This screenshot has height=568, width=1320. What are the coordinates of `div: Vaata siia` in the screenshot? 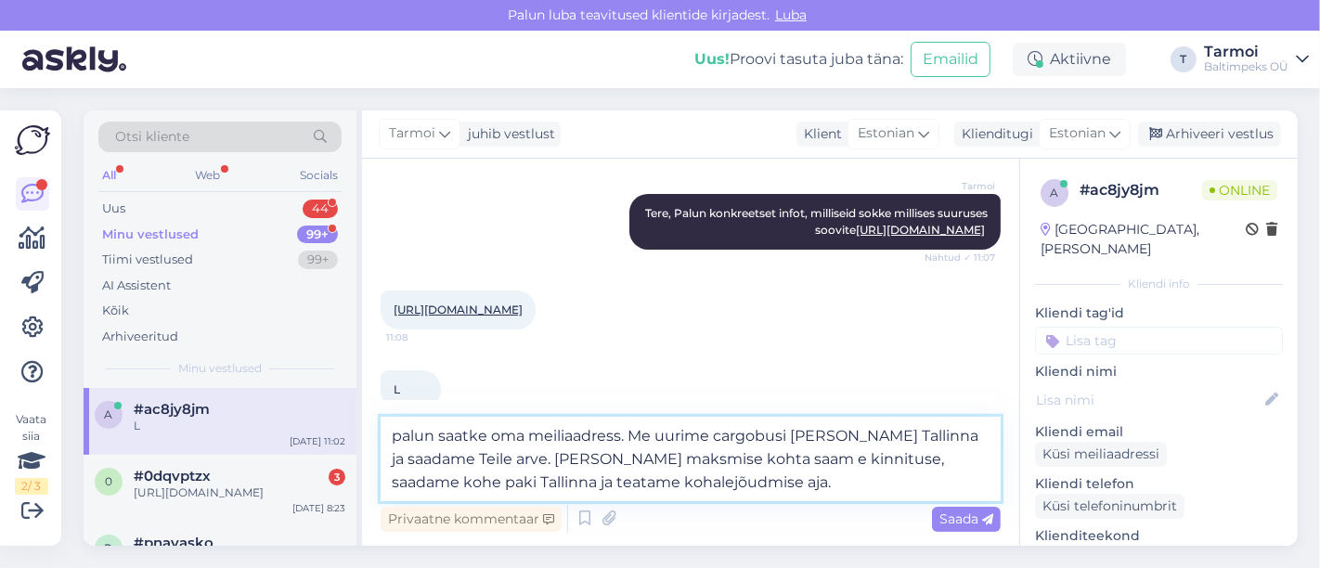 It's located at (32, 453).